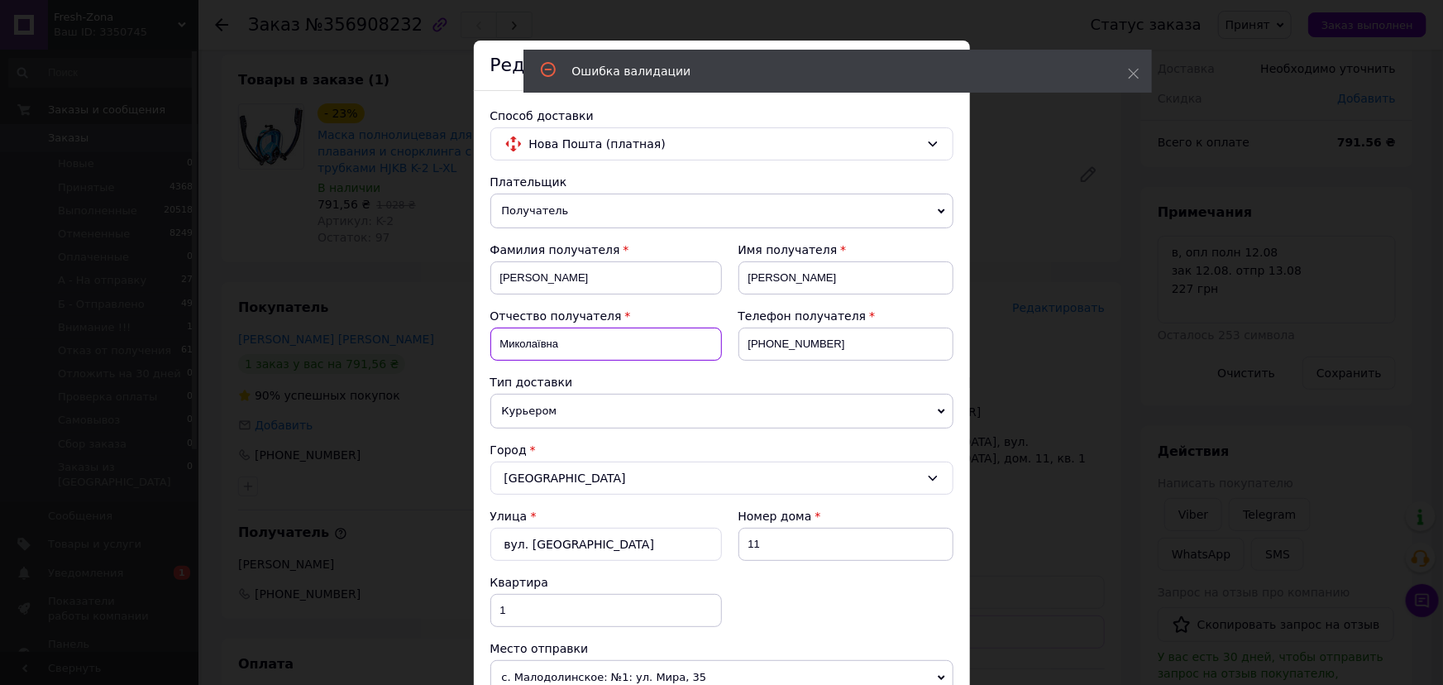 The width and height of the screenshot is (1443, 685). What do you see at coordinates (556, 316) in the screenshot?
I see `span: Отчество получателя` at bounding box center [556, 316].